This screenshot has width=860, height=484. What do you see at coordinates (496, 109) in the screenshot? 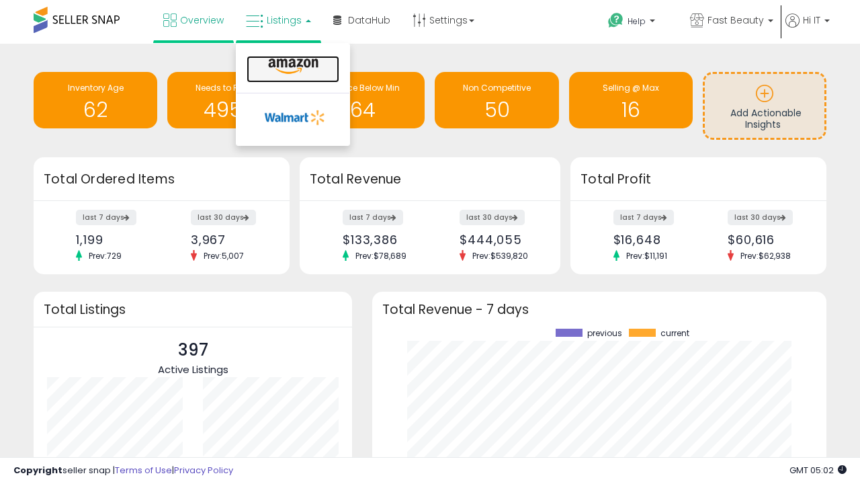
I see `h1: 50` at bounding box center [496, 109].